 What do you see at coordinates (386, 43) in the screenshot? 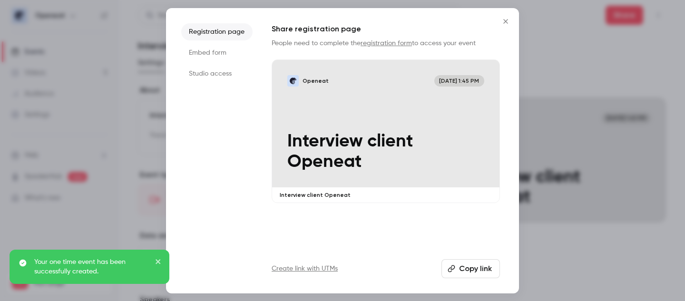
I see `a: registration form` at bounding box center [386, 43].